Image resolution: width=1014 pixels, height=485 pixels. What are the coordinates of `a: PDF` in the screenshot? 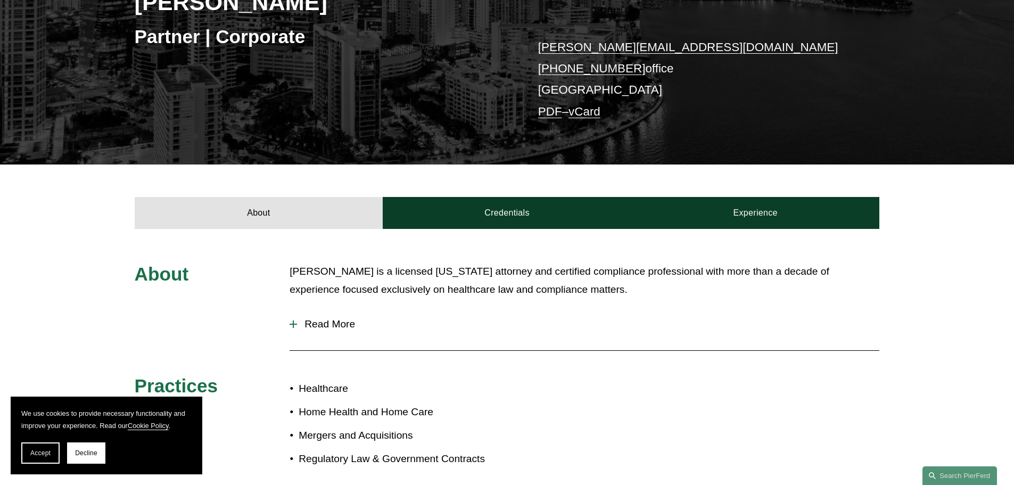 It's located at (550, 111).